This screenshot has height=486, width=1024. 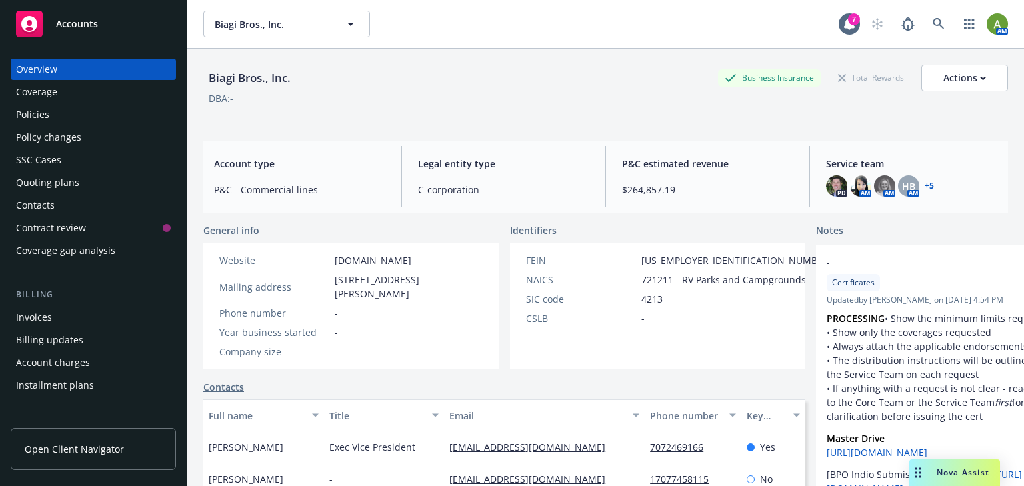 I want to click on span: General info, so click(x=231, y=230).